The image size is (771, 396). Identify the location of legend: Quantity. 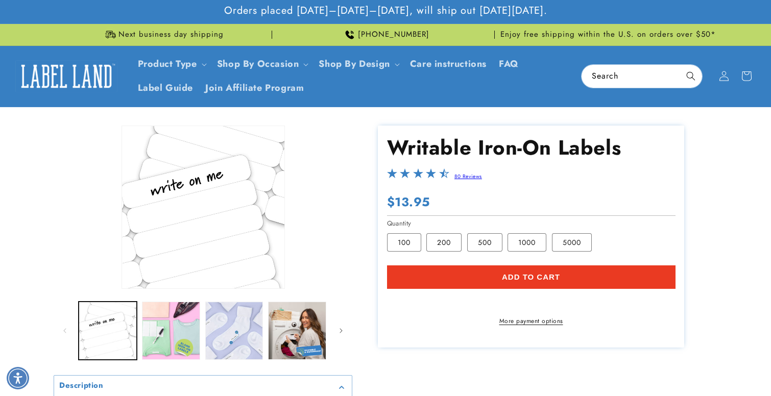
(400, 224).